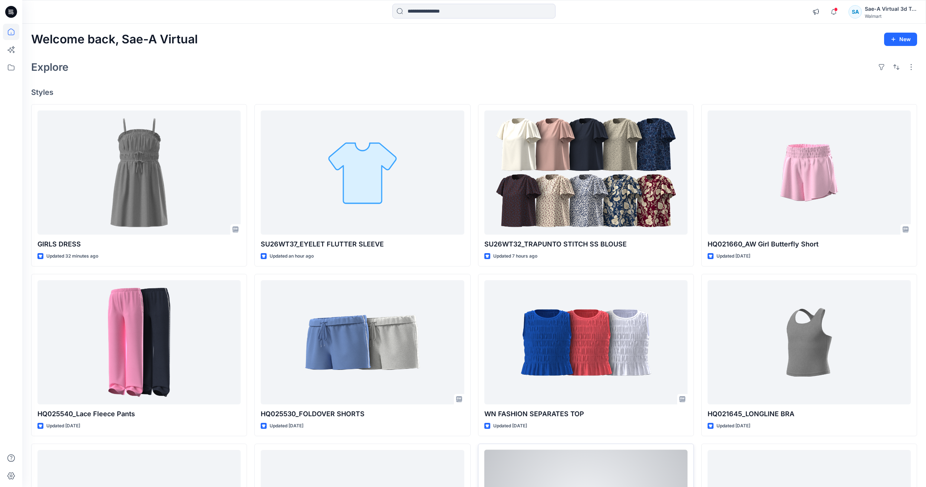 Image resolution: width=926 pixels, height=487 pixels. I want to click on a: GIRLS DRESS, so click(139, 172).